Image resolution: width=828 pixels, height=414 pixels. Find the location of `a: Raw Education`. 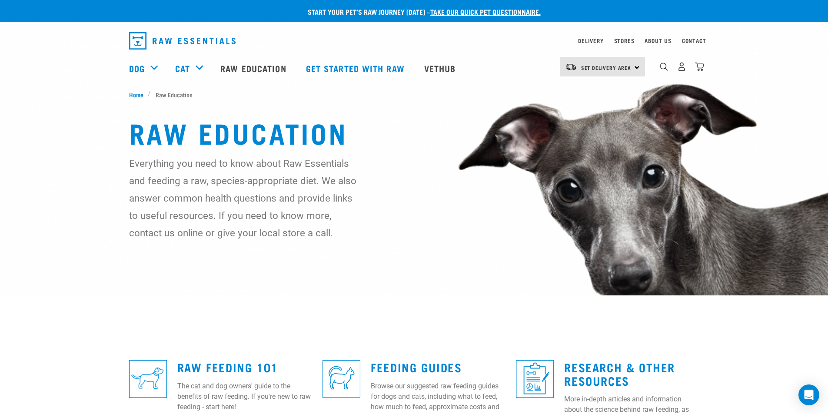

a: Raw Education is located at coordinates (254, 68).